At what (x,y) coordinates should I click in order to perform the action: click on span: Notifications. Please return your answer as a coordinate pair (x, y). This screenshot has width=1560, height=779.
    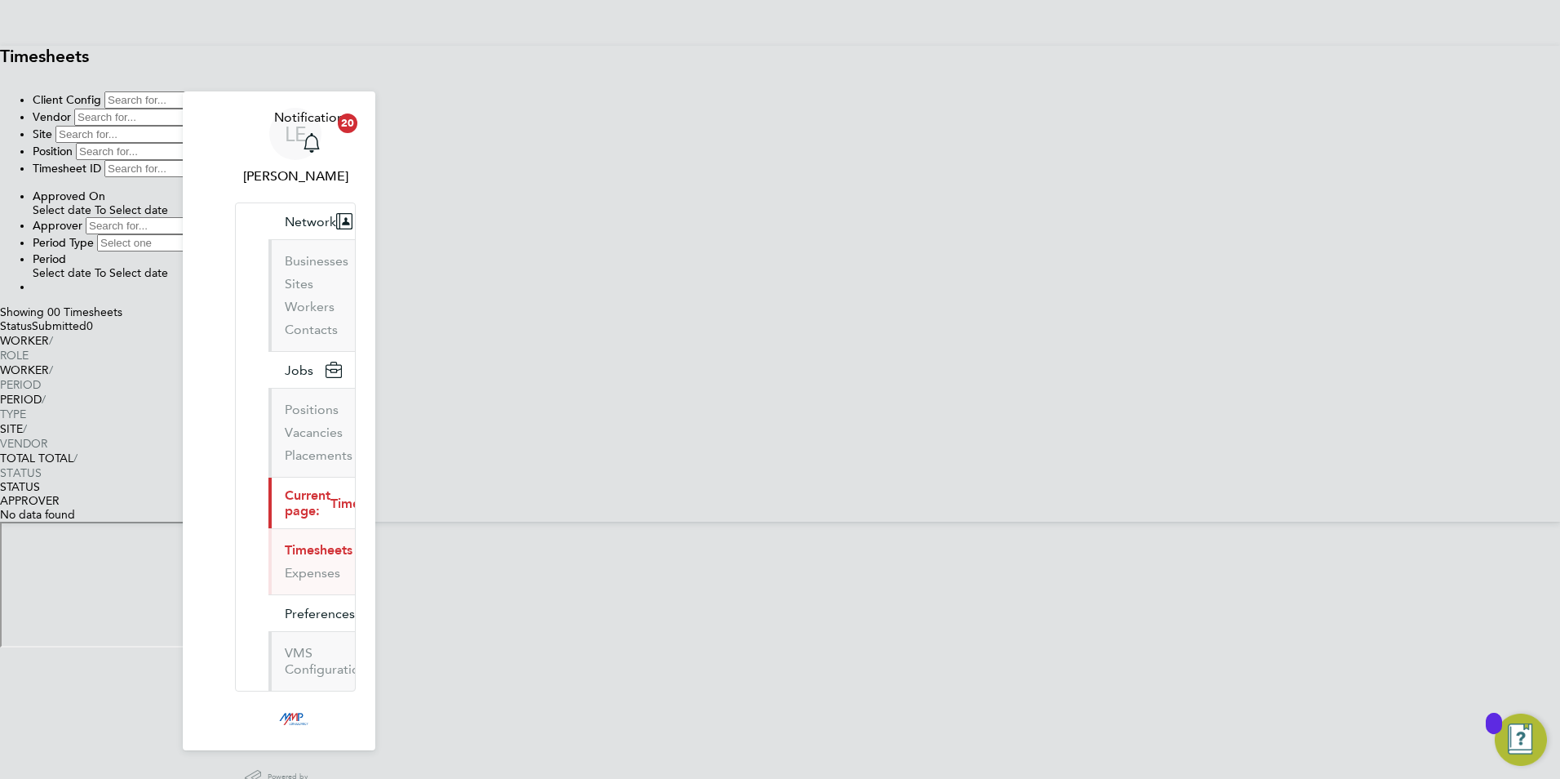
    Looking at the image, I should click on (312, 118).